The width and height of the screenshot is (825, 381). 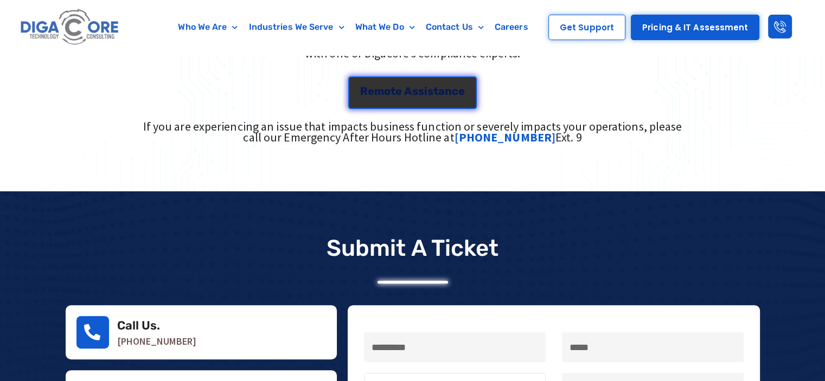 What do you see at coordinates (695, 27) in the screenshot?
I see `span: Pricing & IT Assessment` at bounding box center [695, 27].